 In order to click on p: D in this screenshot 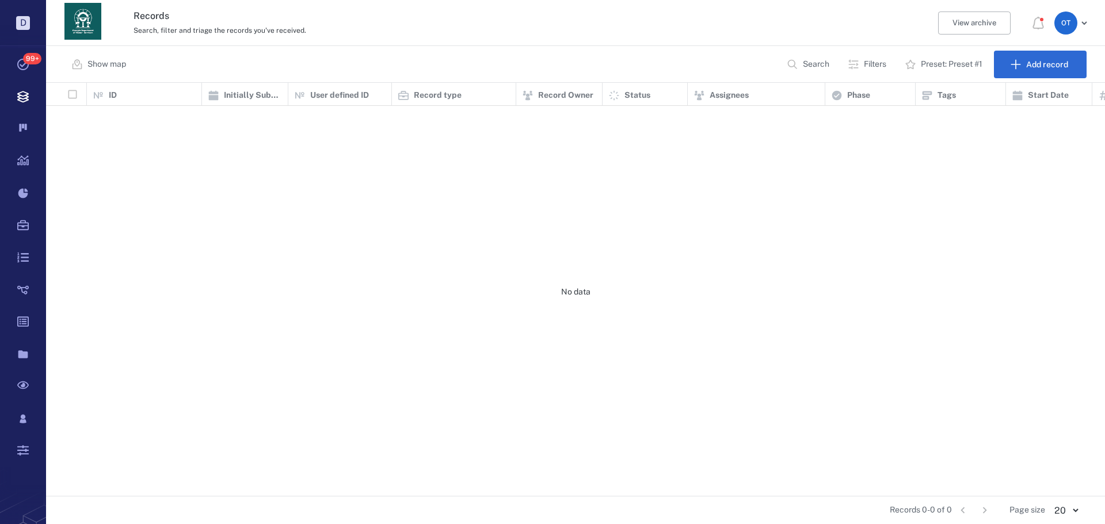, I will do `click(23, 23)`.